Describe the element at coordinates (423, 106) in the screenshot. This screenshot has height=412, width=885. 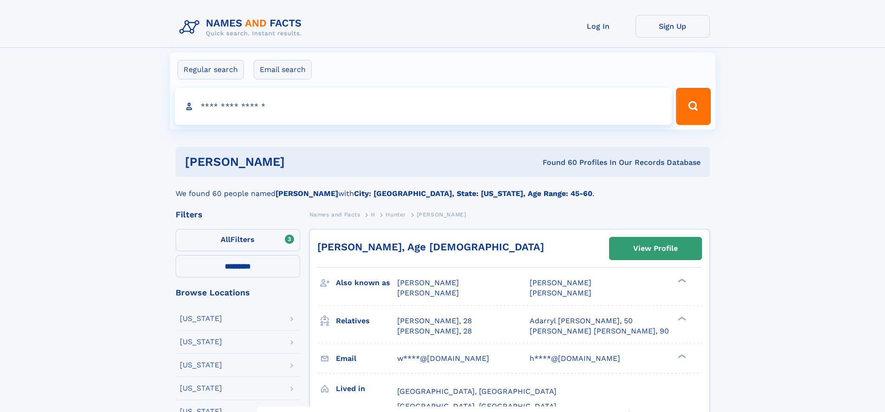
I see `input: search input` at that location.